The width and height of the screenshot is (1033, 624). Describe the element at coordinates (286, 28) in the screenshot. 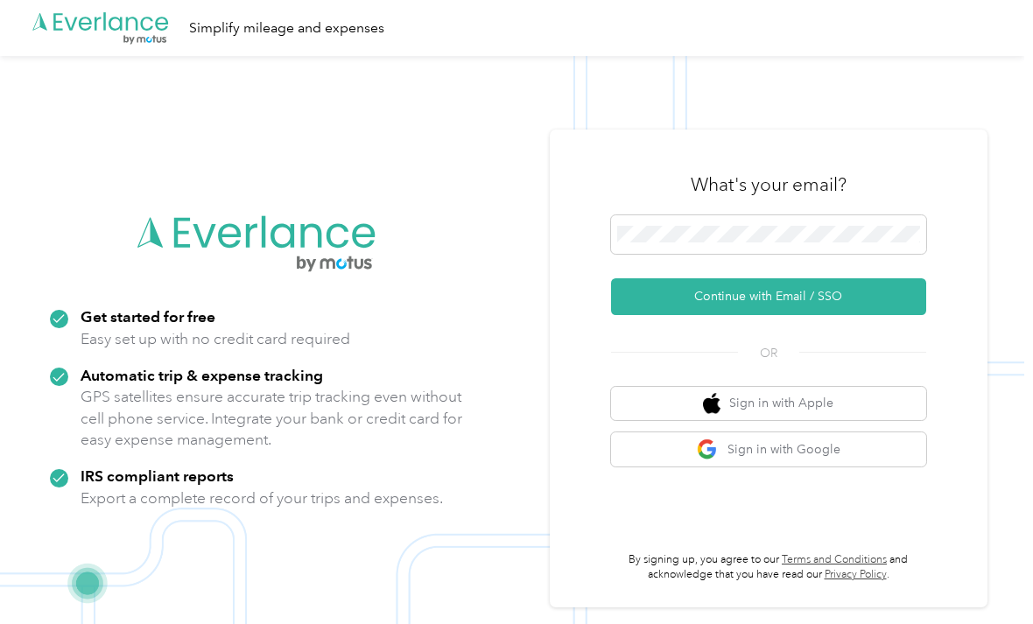

I see `div: Simplify mileage and expenses` at that location.